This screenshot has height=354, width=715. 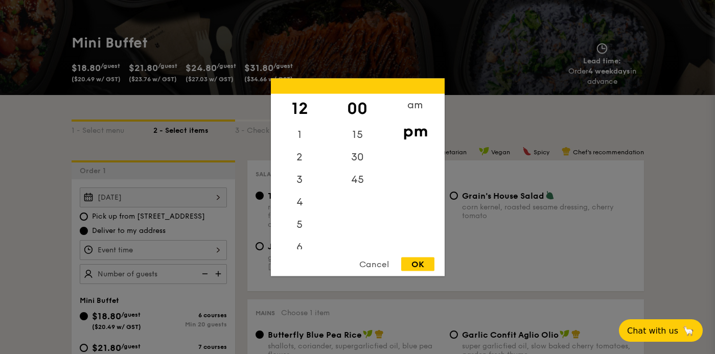 What do you see at coordinates (374, 264) in the screenshot?
I see `div: Cancel` at bounding box center [374, 264].